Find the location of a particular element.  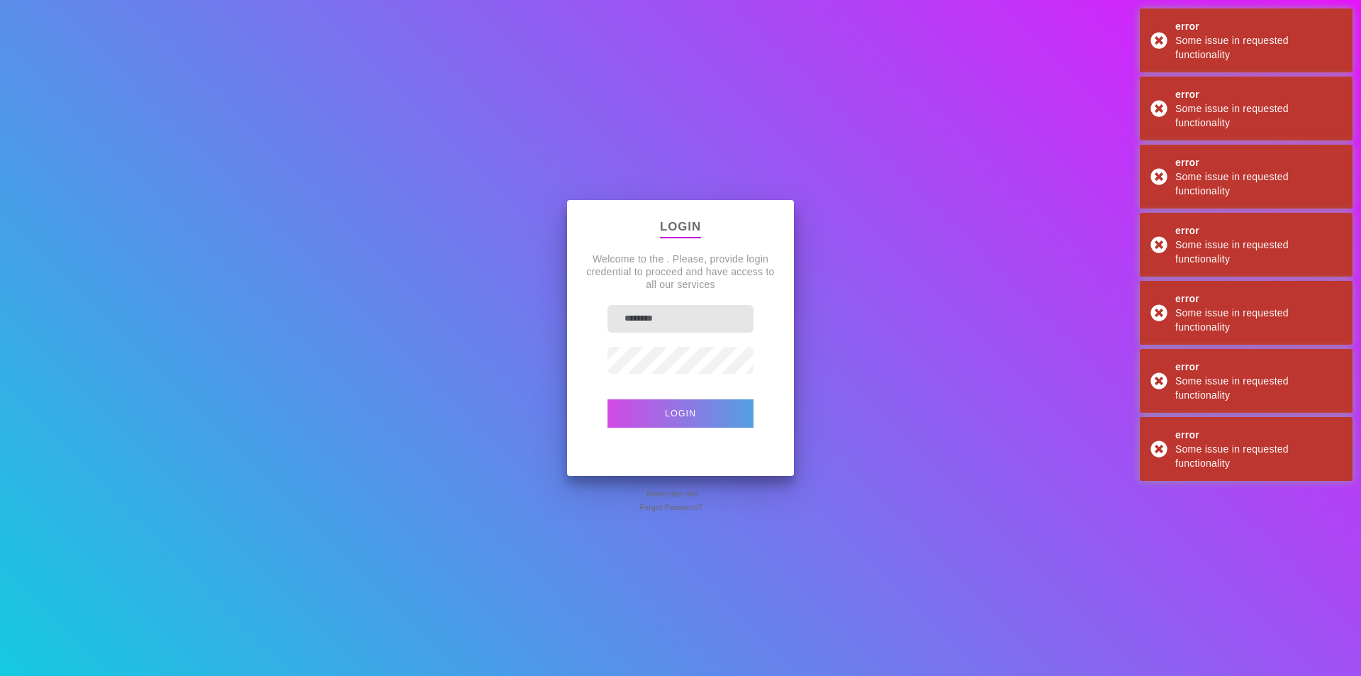

span: Remember Me is located at coordinates (672, 493).